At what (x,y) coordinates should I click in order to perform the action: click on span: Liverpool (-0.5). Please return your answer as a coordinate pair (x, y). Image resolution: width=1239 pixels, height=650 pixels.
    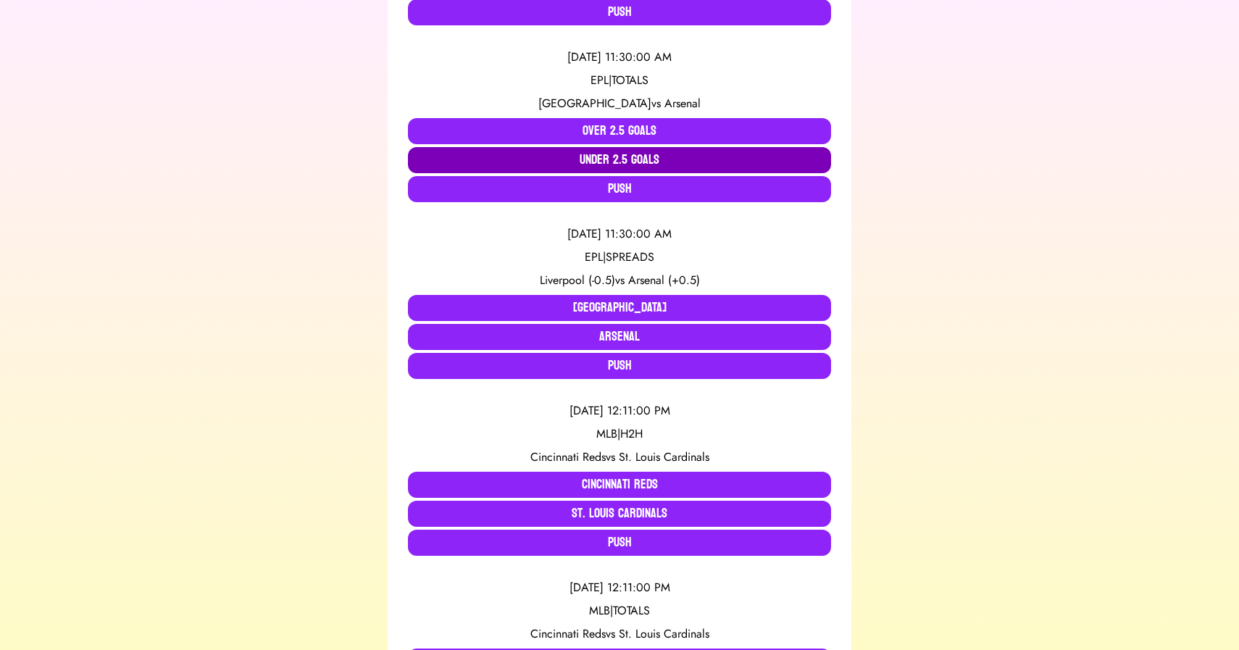
    Looking at the image, I should click on (578, 280).